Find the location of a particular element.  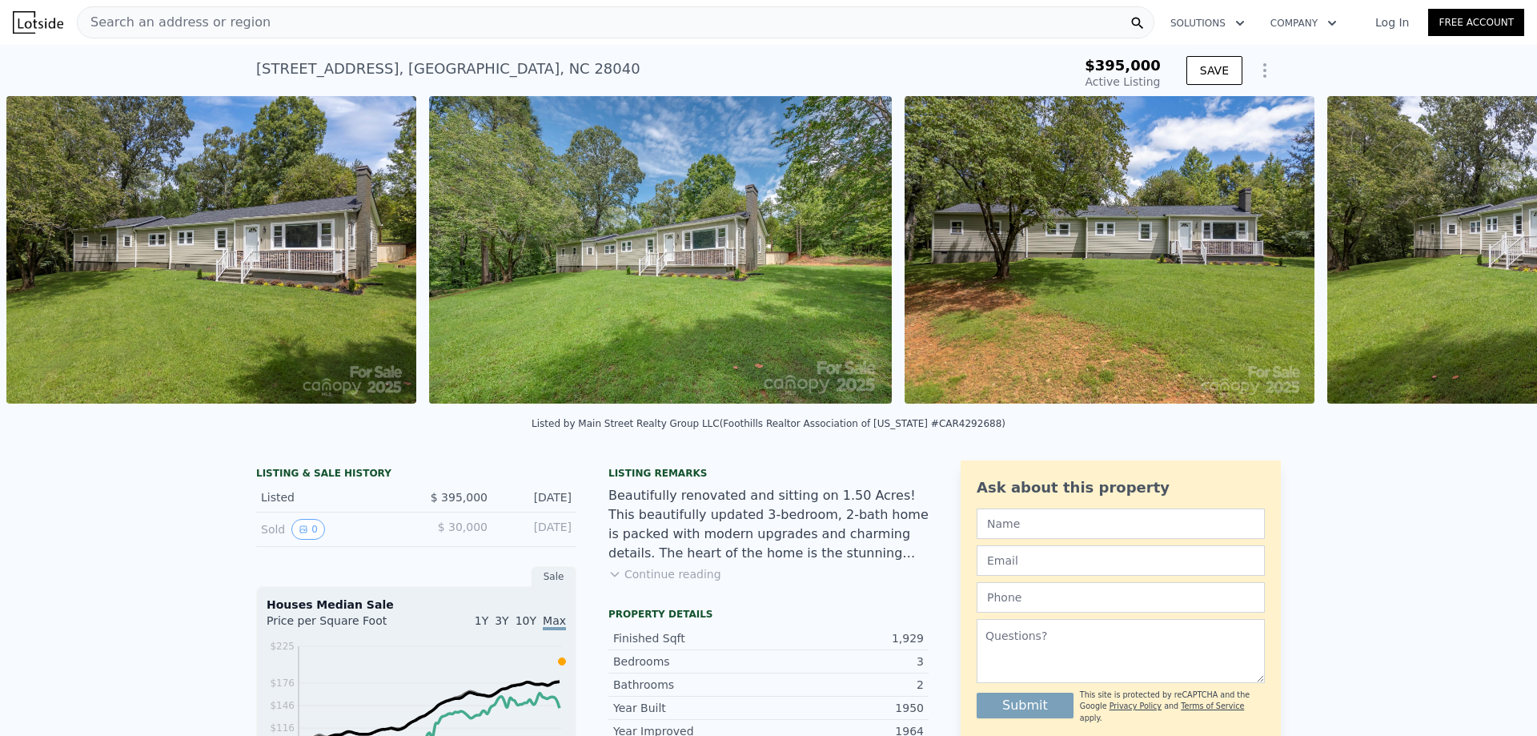

div: Listed is located at coordinates (332, 497).